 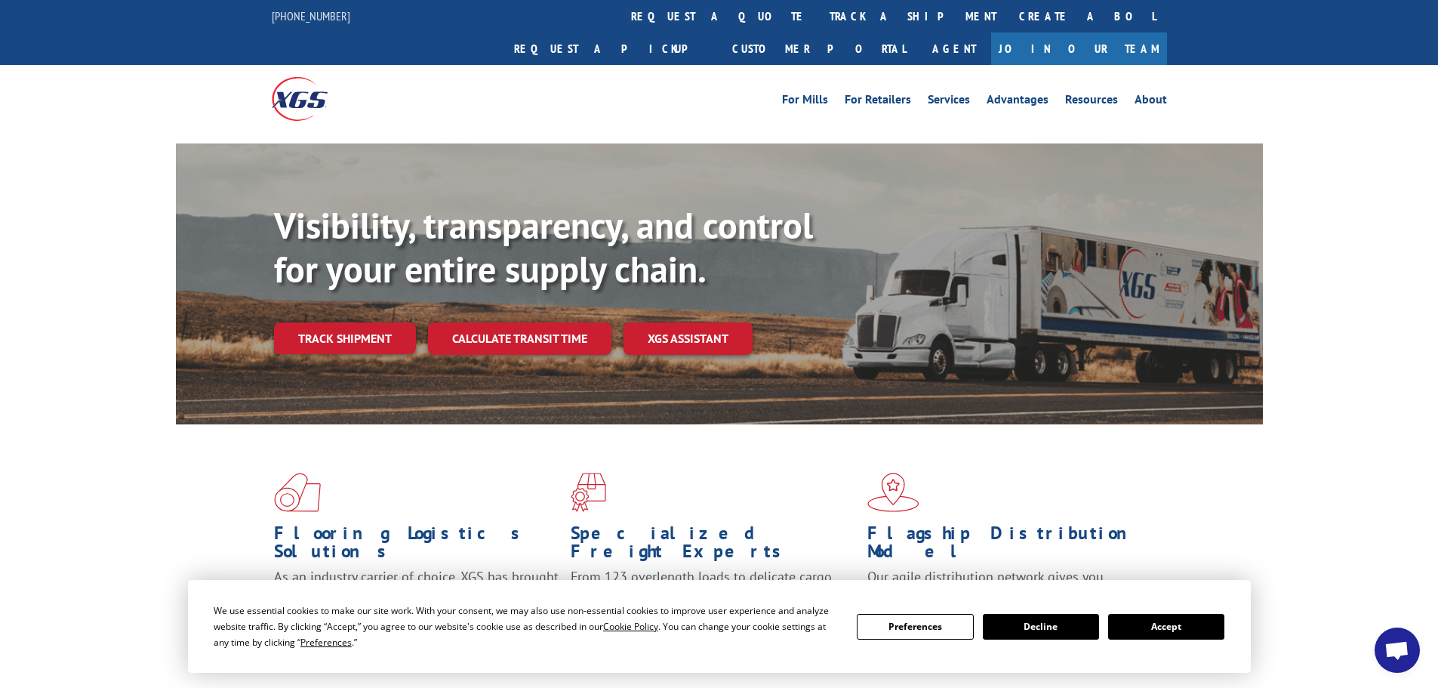 I want to click on a: Request a pickup, so click(x=612, y=48).